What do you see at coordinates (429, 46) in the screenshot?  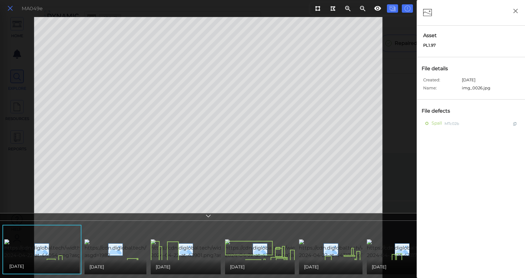 I see `span: PL1.97` at bounding box center [429, 46].